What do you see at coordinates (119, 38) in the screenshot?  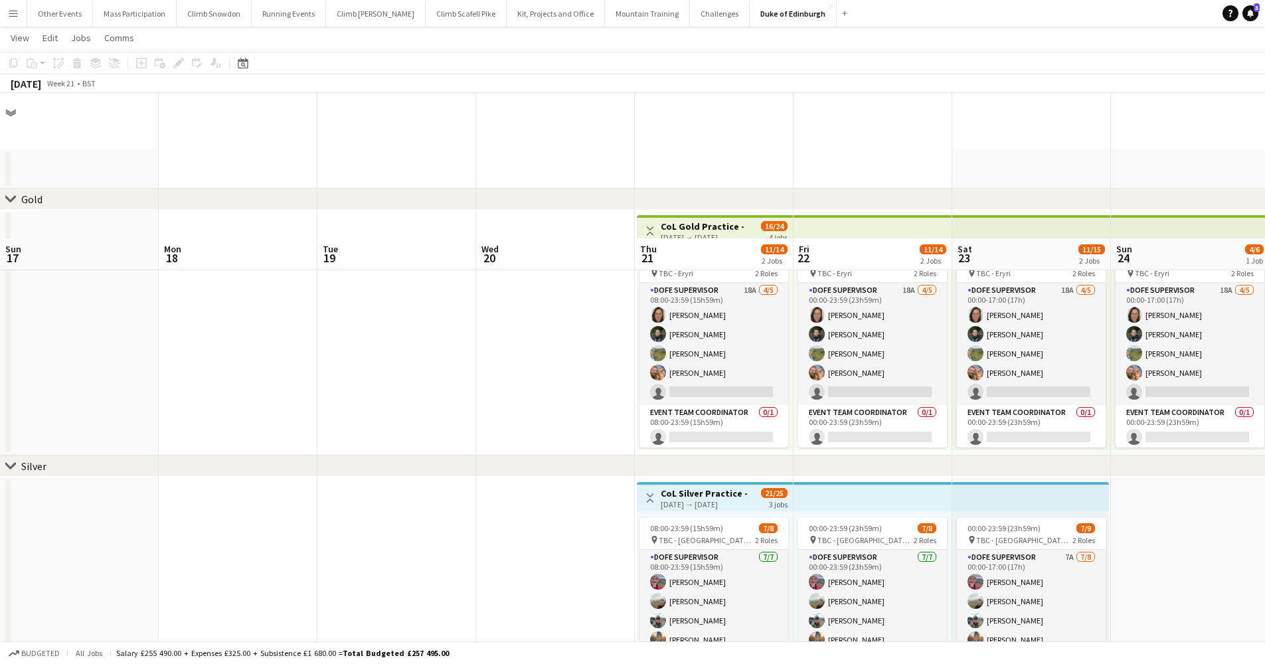 I see `span: Comms` at bounding box center [119, 38].